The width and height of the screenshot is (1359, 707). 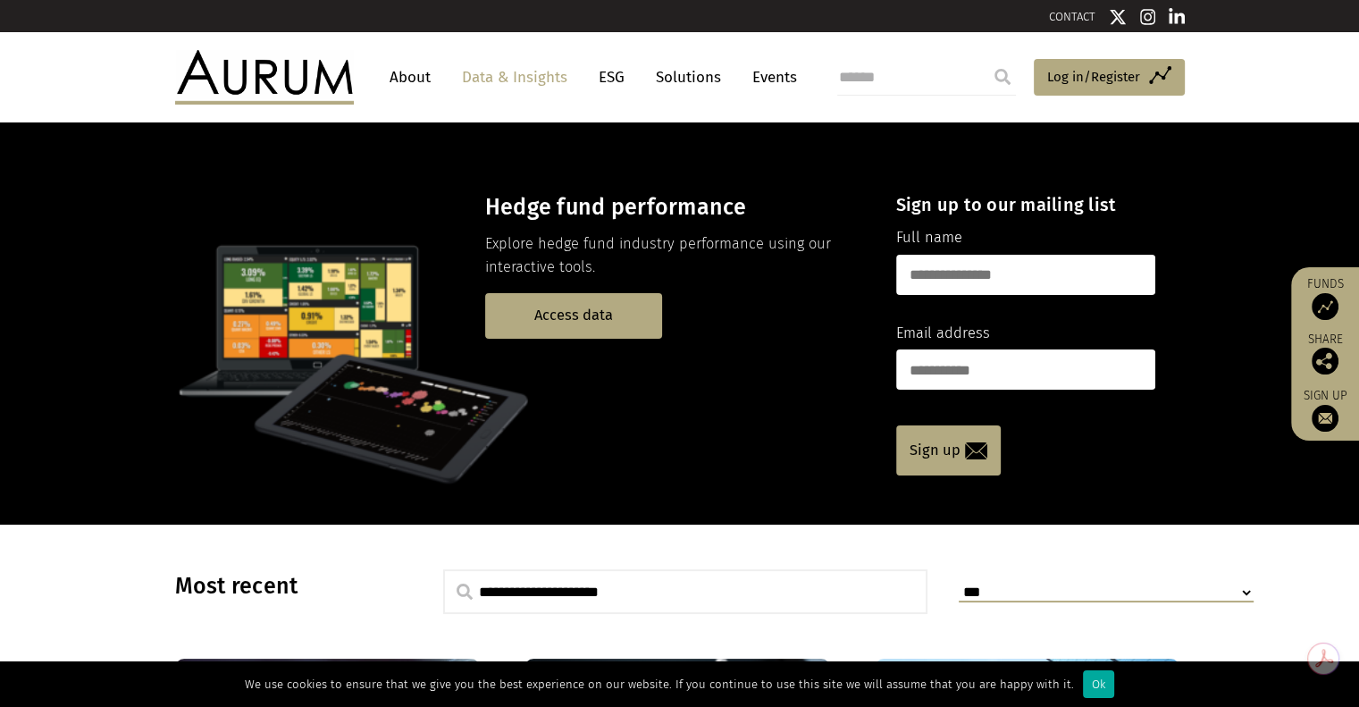 What do you see at coordinates (1148, 17) in the screenshot?
I see `img: Instagram icon` at bounding box center [1148, 17].